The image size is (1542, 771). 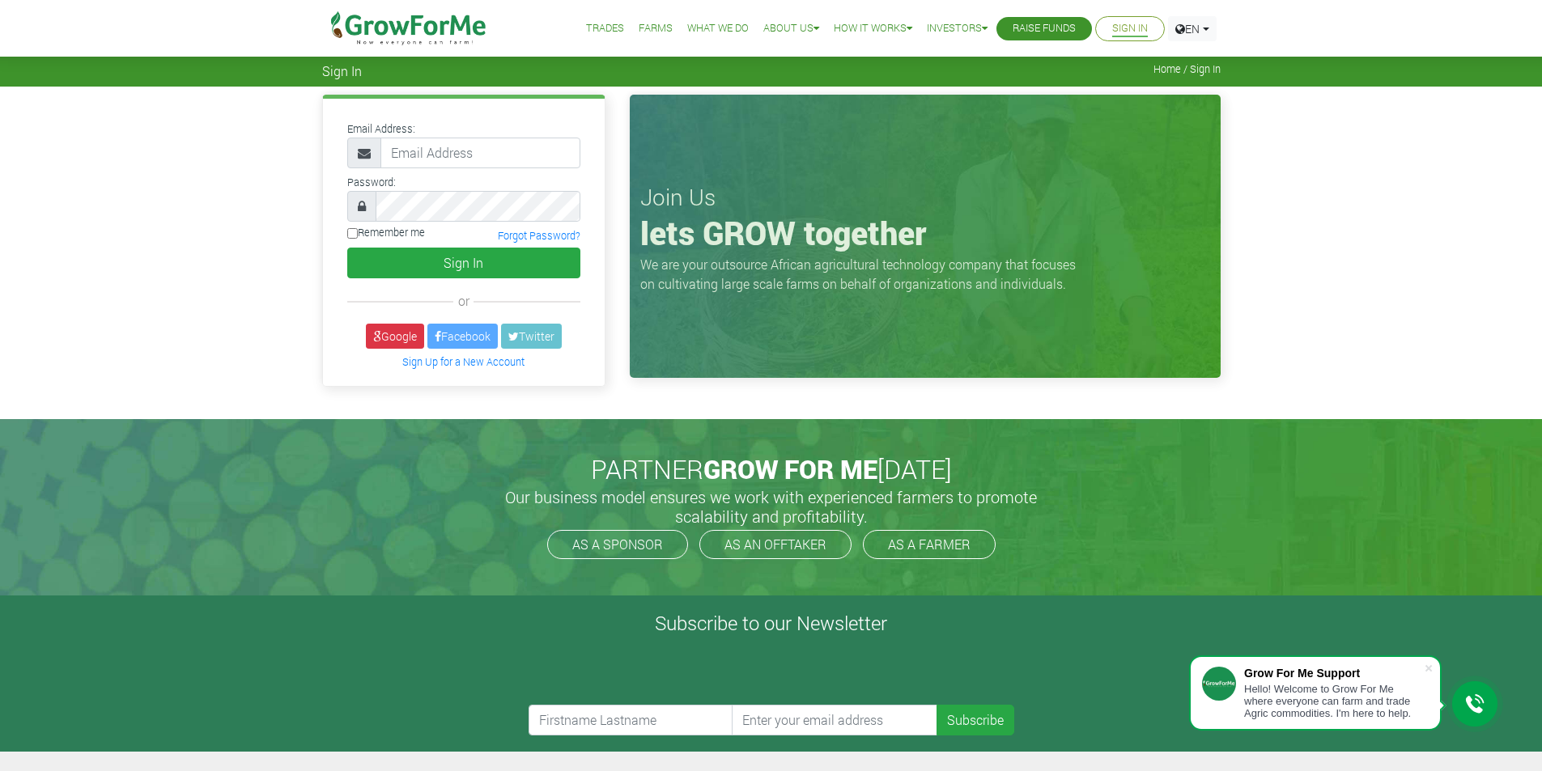 What do you see at coordinates (631, 720) in the screenshot?
I see `input: Firstname Lastname` at bounding box center [631, 720].